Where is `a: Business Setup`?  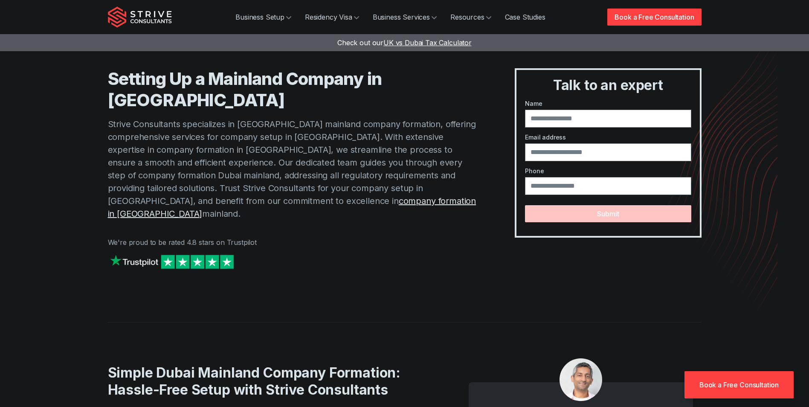
a: Business Setup is located at coordinates (263, 17).